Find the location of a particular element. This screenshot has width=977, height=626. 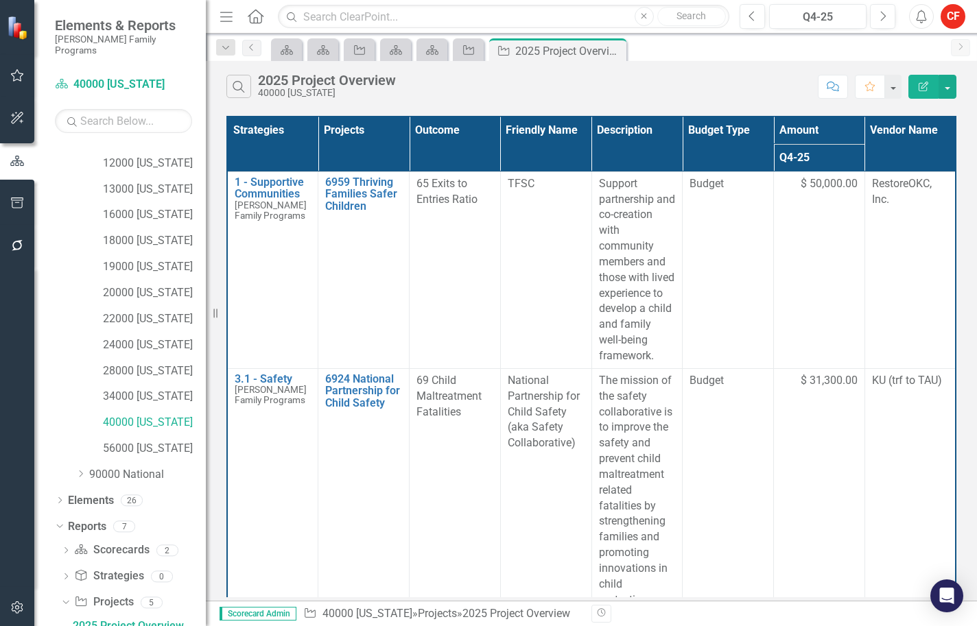

button: CF is located at coordinates (953, 16).